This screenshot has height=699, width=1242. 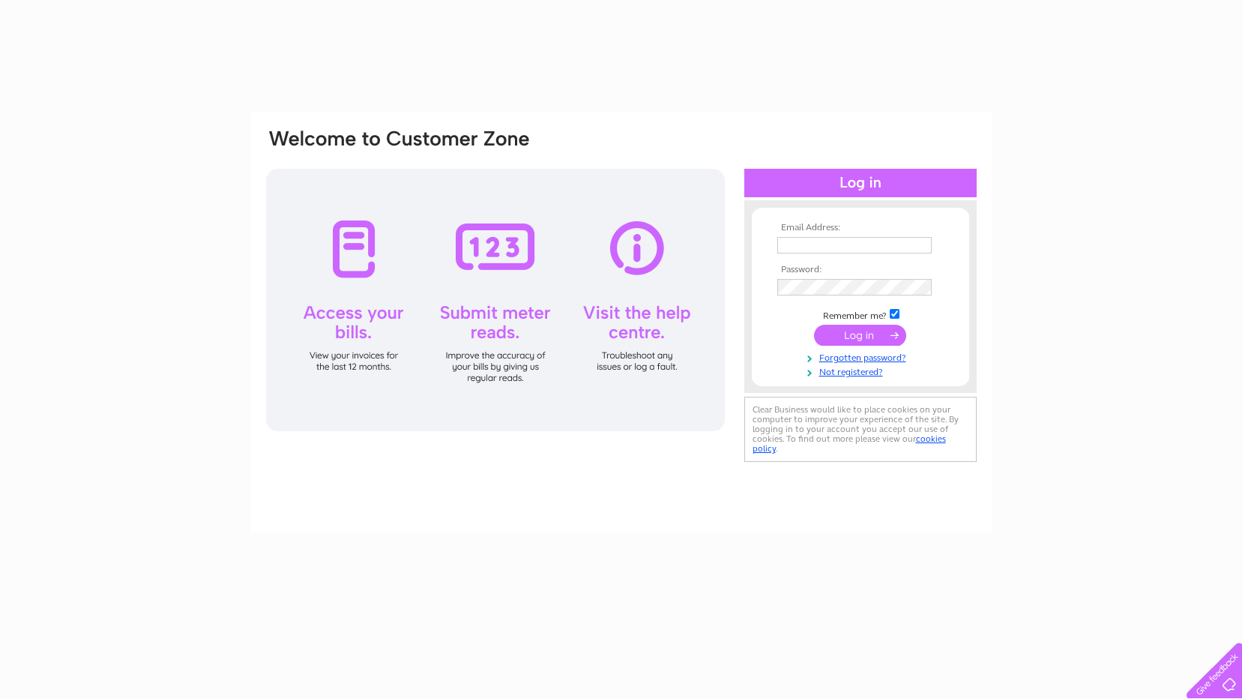 I want to click on a: cookies policy, so click(x=849, y=443).